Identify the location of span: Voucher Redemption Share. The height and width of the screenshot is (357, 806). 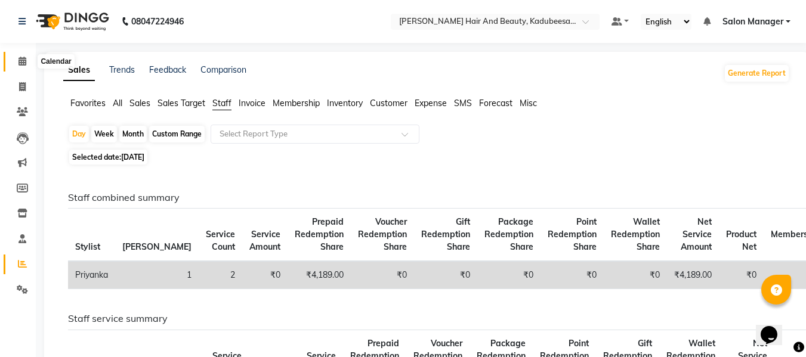
(382, 234).